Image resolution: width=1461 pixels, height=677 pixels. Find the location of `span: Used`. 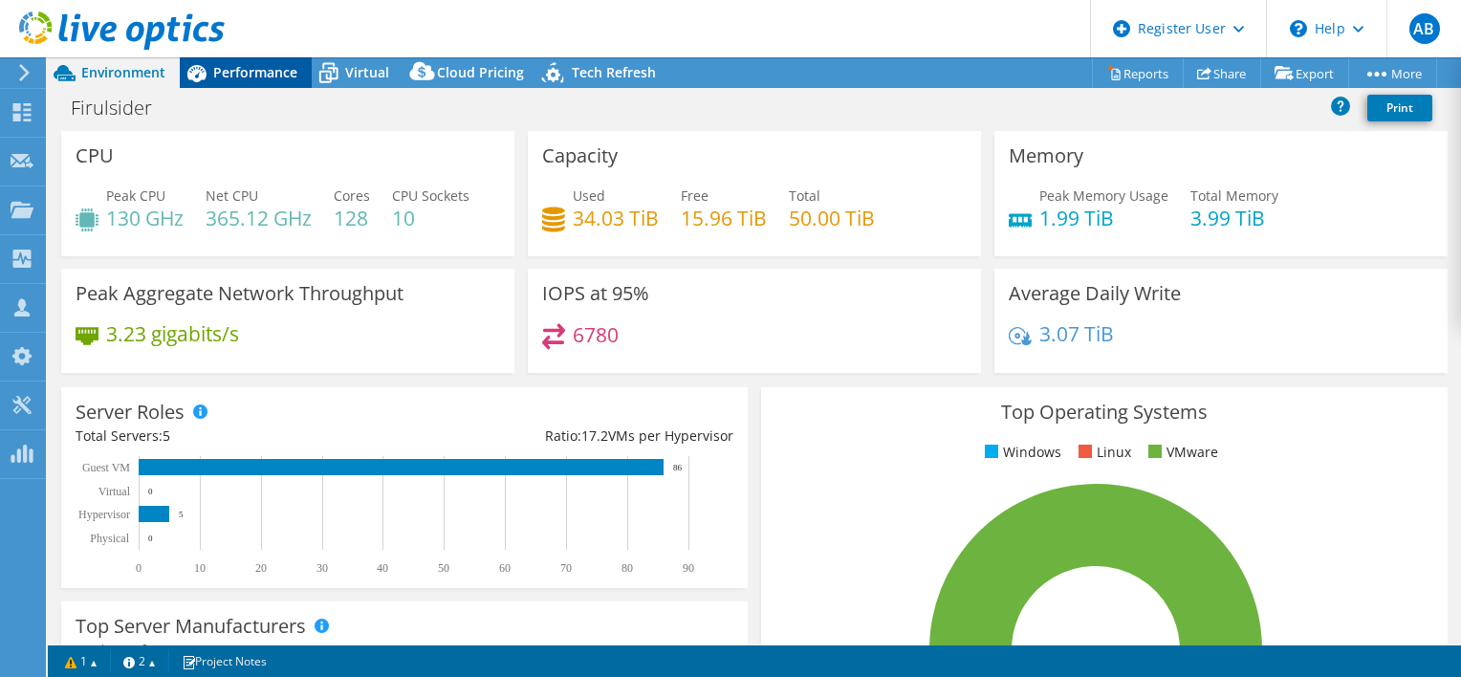

span: Used is located at coordinates (589, 195).